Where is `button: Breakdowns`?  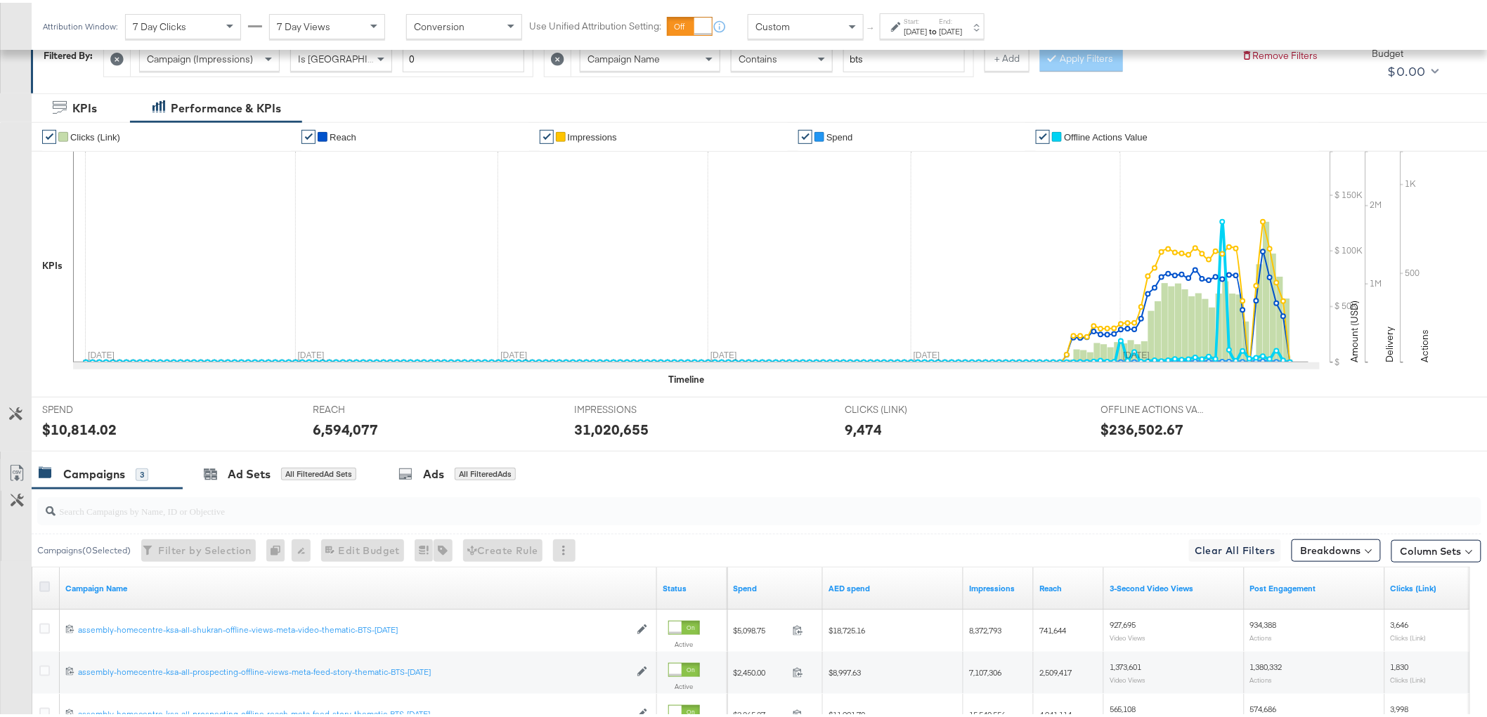 button: Breakdowns is located at coordinates (1336, 548).